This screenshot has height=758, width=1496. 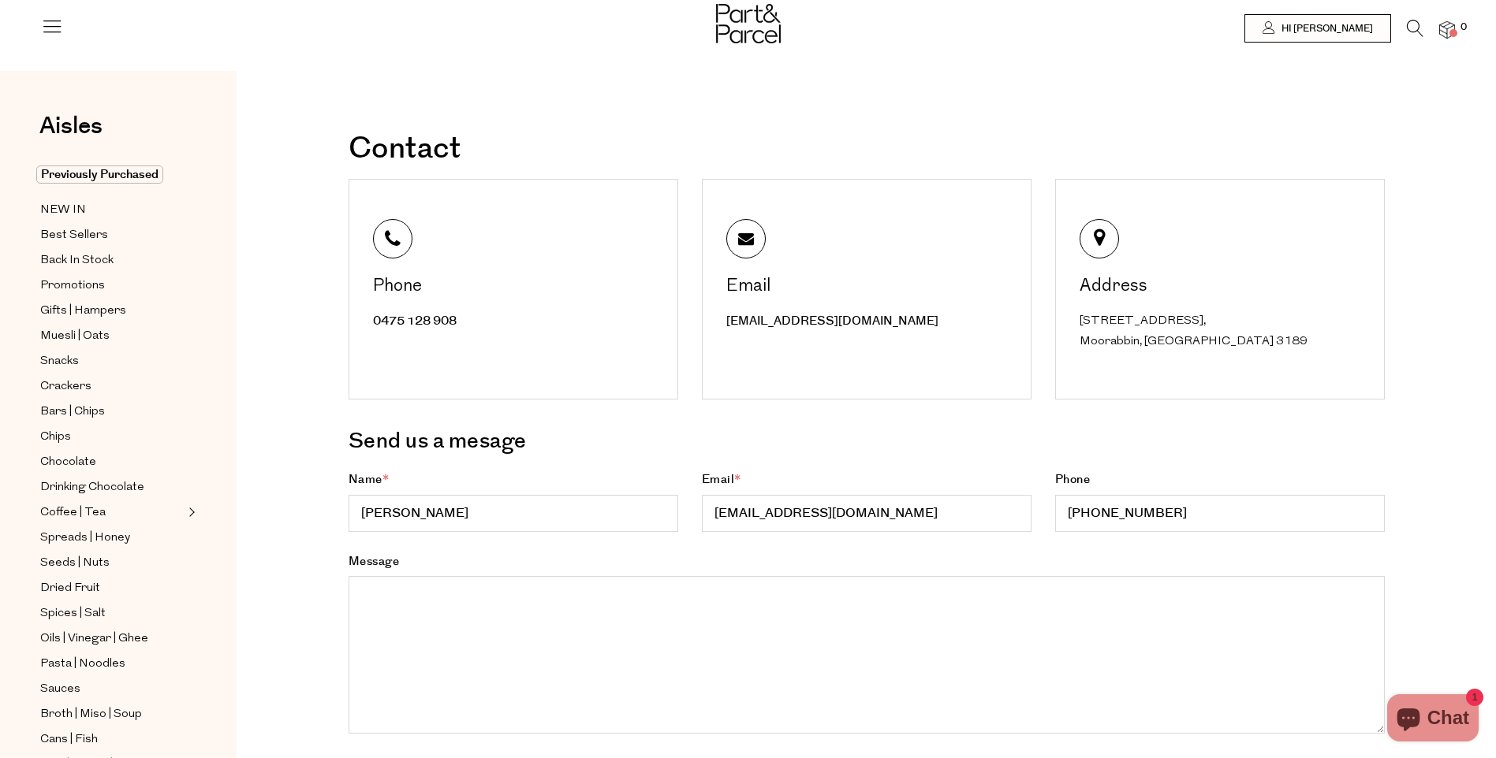 I want to click on span: Spices | Salt, so click(x=73, y=614).